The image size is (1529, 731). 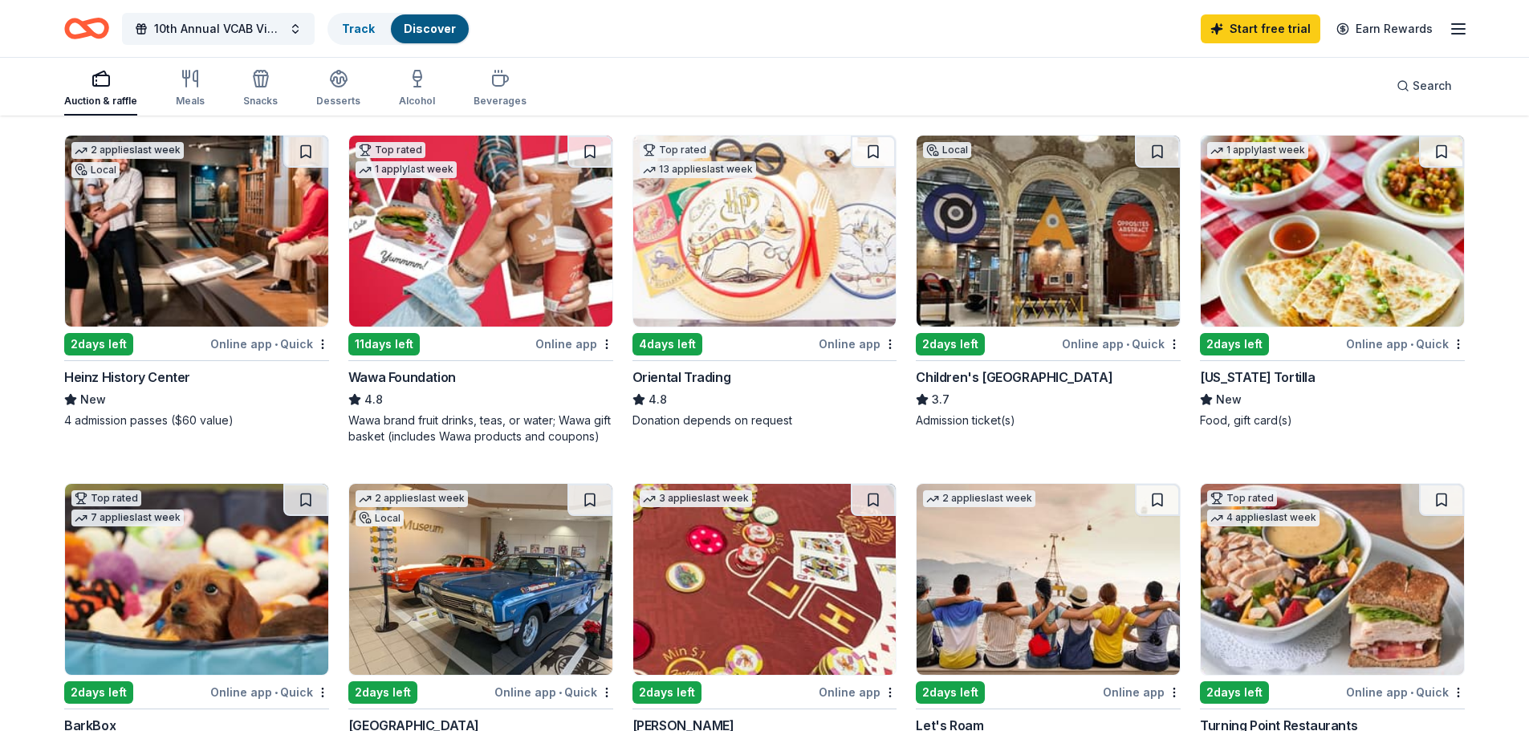 What do you see at coordinates (1048, 282) in the screenshot?
I see `a: Image for Children's Museum of PittsburghLocal2days leftOnline app•QuickChildren's [GEOGRAPHIC_DA...` at bounding box center [1048, 282].